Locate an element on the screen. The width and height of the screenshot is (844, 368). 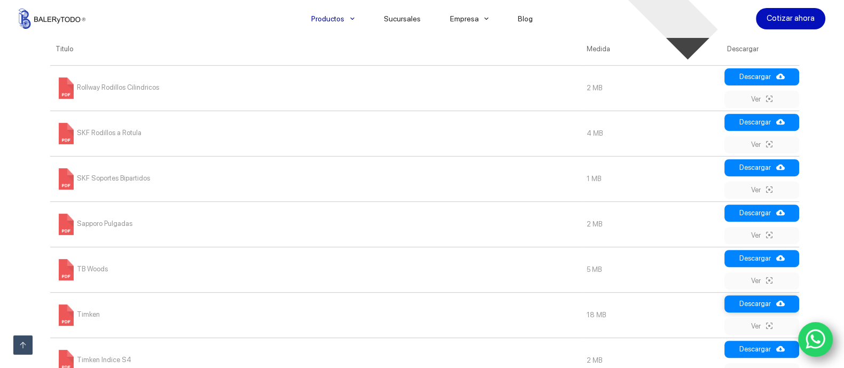
a: Cotizar ahora is located at coordinates (791, 19).